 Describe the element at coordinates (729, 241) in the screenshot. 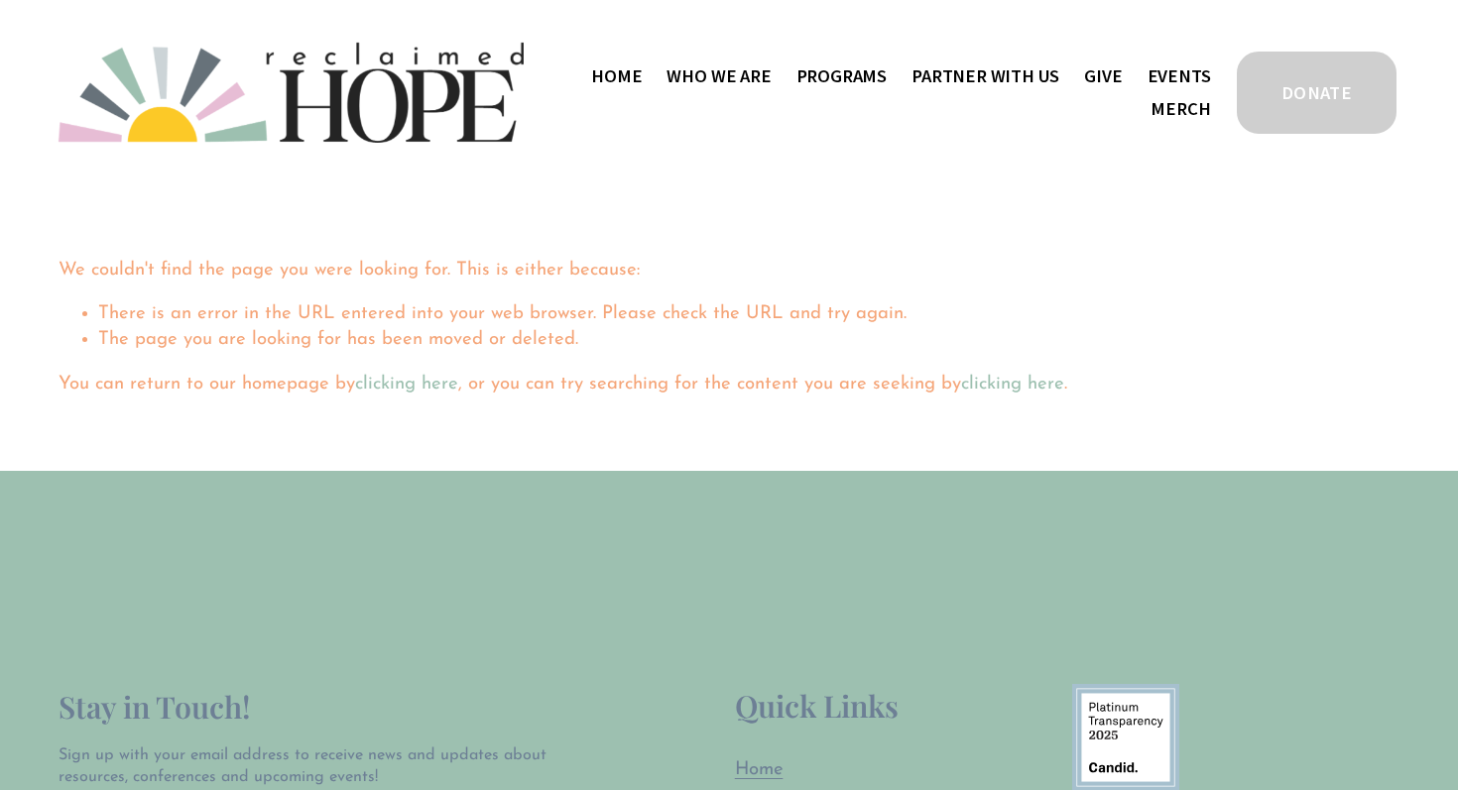

I see `p: We couldn't find the page you were looking for. This is either because:` at that location.